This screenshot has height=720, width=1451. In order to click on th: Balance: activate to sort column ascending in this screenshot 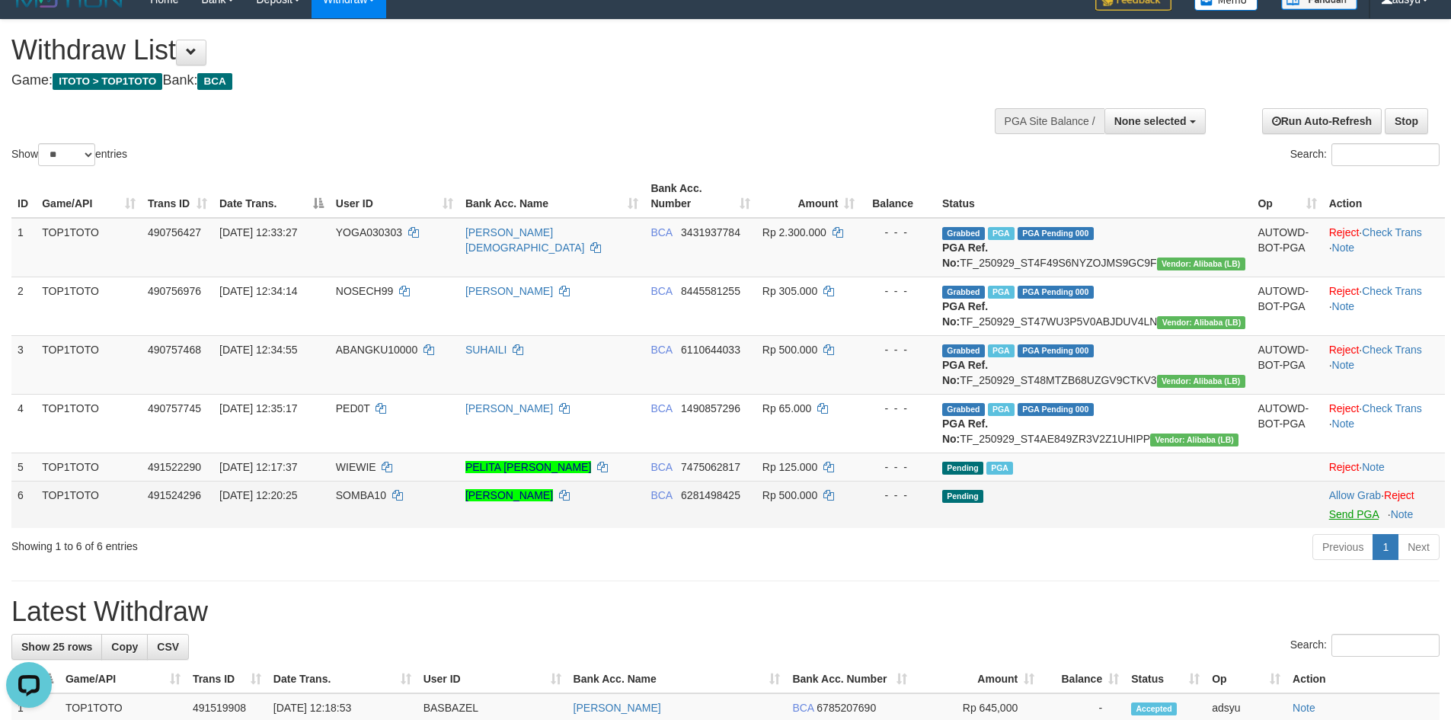, I will do `click(1082, 679)`.